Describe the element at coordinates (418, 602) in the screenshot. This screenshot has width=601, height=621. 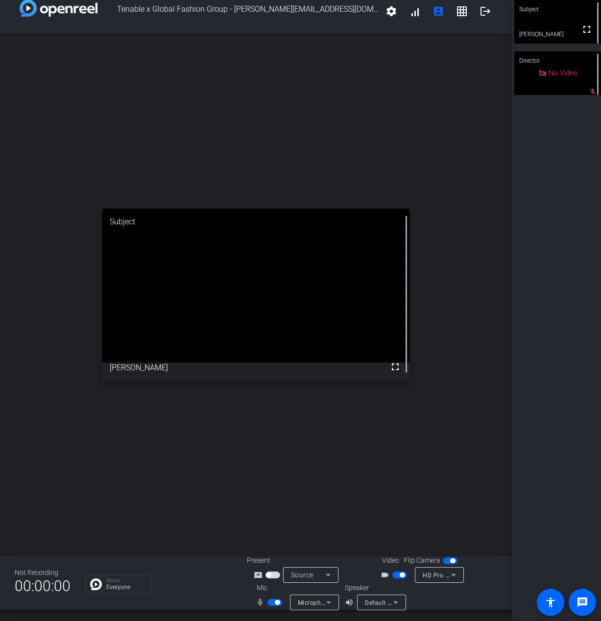
I see `span: Default - Speakers (Realtek(R) Audio)` at that location.